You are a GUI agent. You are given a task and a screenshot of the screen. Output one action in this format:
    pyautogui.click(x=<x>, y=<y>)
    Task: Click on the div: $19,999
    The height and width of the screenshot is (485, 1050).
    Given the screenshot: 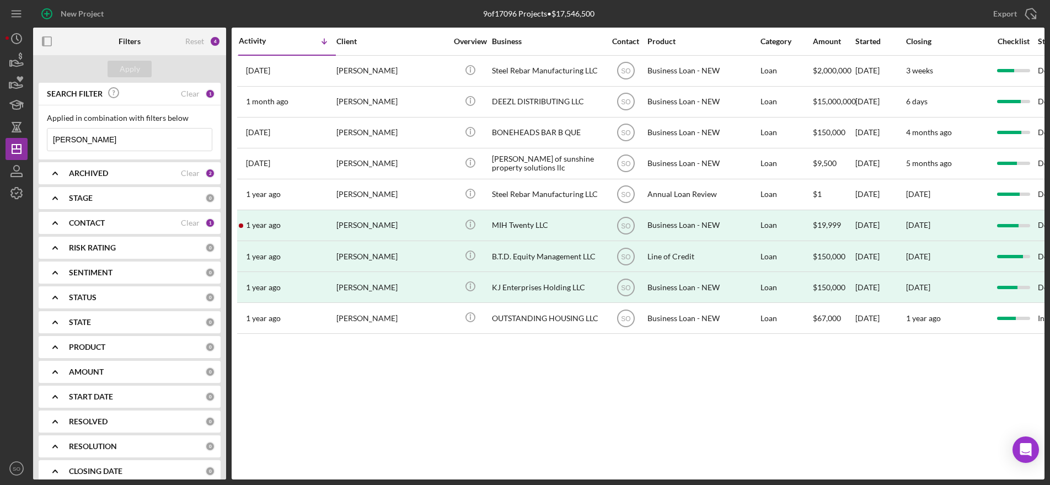 What is the action you would take?
    pyautogui.click(x=833, y=225)
    